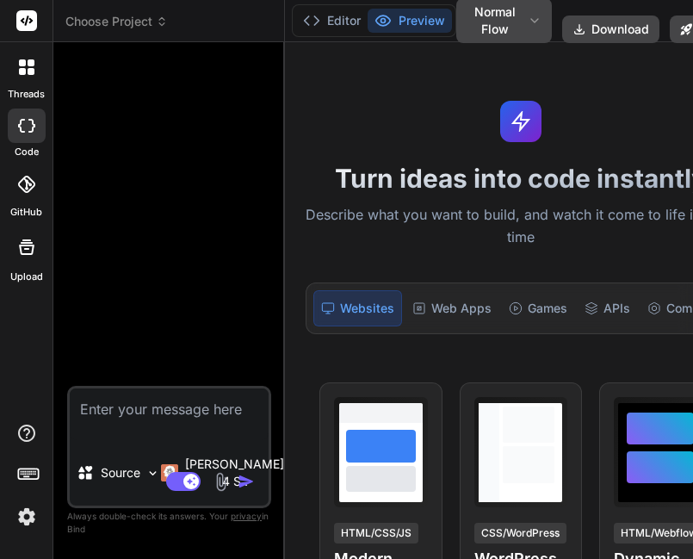  What do you see at coordinates (357, 308) in the screenshot?
I see `div: Websites` at bounding box center [357, 308].